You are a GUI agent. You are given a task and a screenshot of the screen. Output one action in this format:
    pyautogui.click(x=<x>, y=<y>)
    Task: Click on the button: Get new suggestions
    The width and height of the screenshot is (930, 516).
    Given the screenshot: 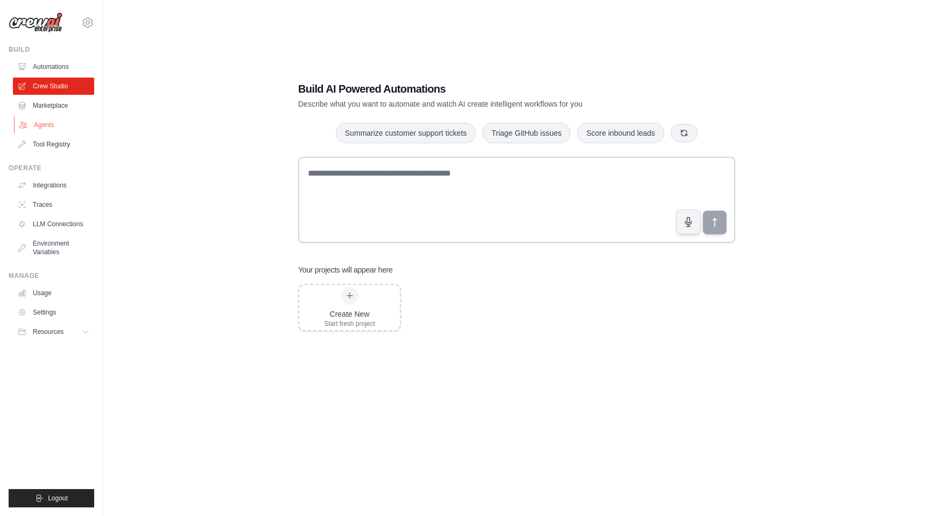 What is the action you would take?
    pyautogui.click(x=684, y=133)
    